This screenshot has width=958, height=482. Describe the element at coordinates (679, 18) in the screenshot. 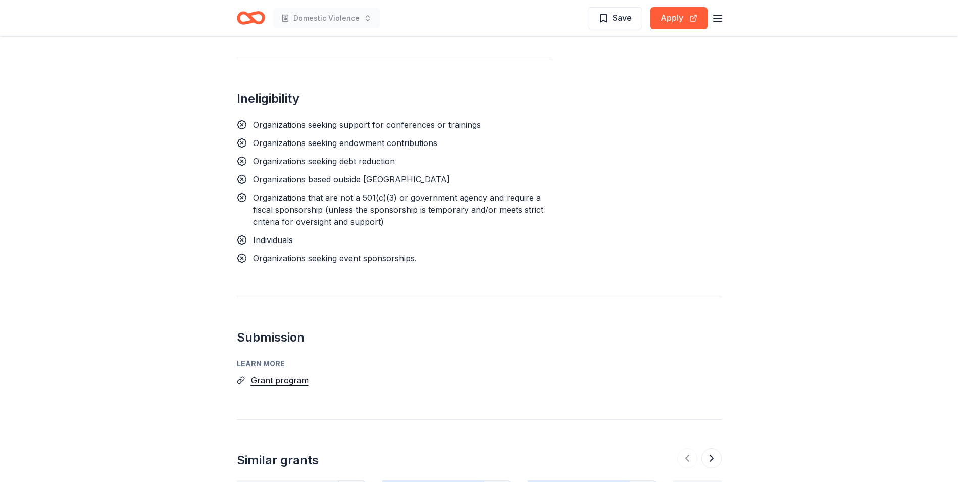

I see `button: Apply` at that location.